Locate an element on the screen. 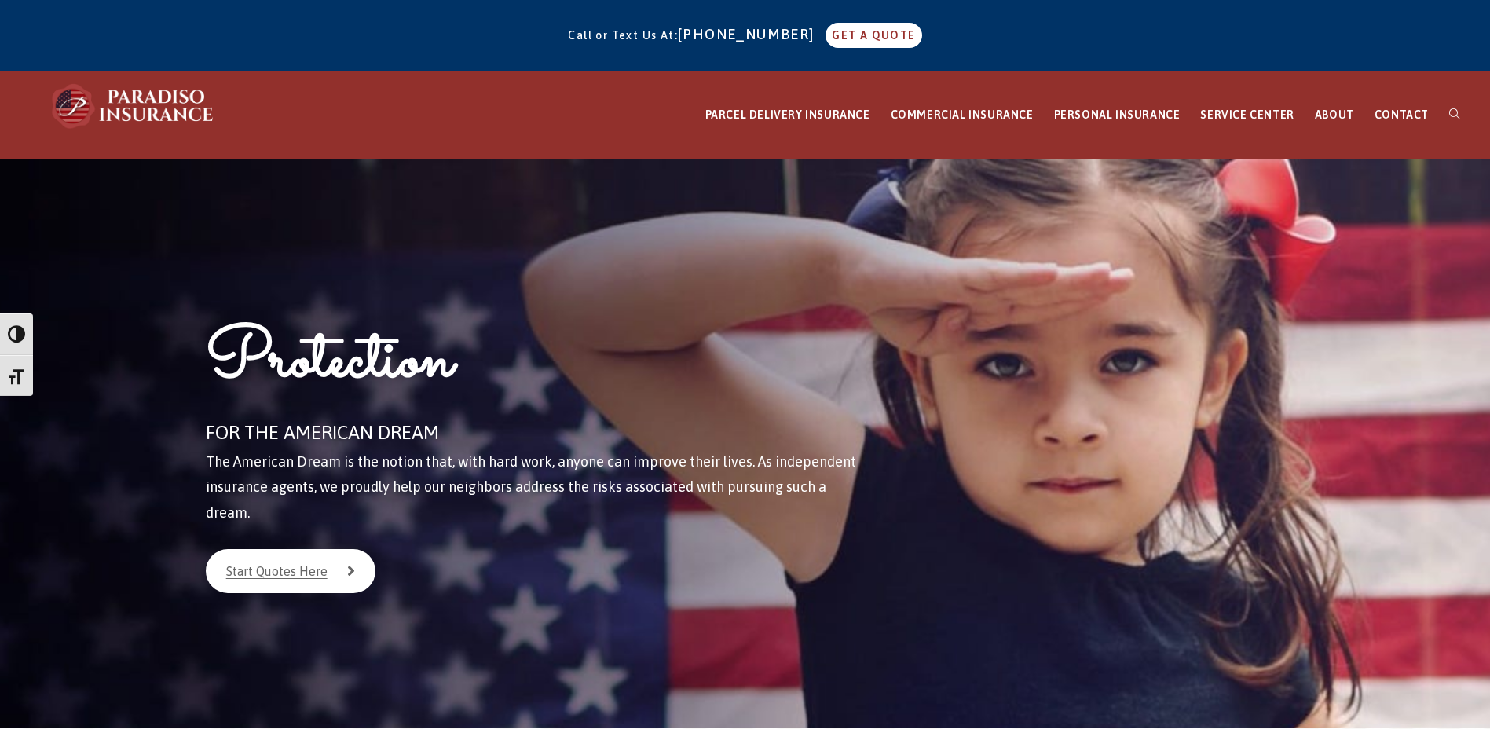  h1: Protection is located at coordinates (533, 365).